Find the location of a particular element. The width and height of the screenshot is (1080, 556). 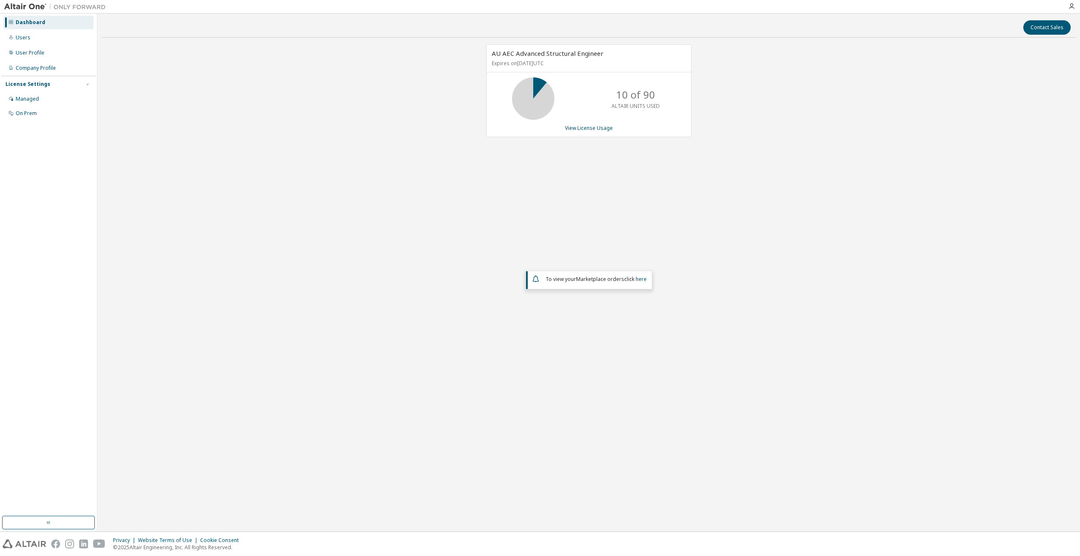

div: Company Profile is located at coordinates (36, 68).